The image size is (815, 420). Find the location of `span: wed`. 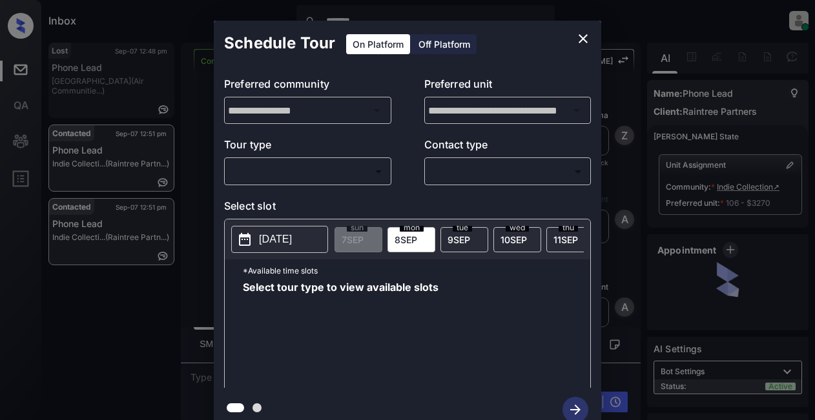

span: wed is located at coordinates (517, 228).